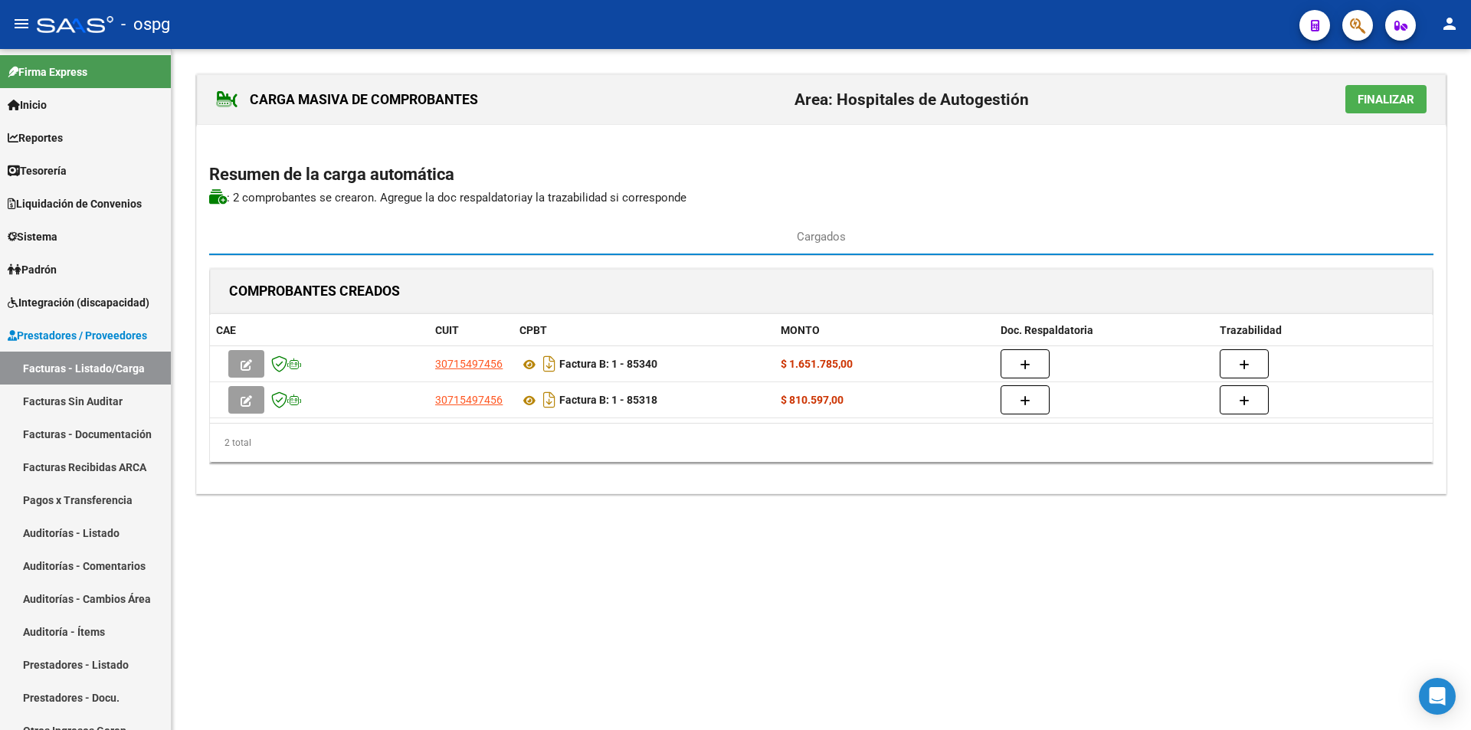  Describe the element at coordinates (1386, 100) in the screenshot. I see `span: Finalizar` at that location.